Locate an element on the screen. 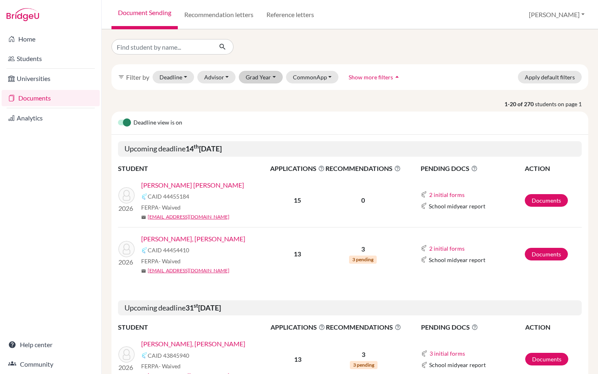 This screenshot has height=374, width=598. b: 15 is located at coordinates (298, 200).